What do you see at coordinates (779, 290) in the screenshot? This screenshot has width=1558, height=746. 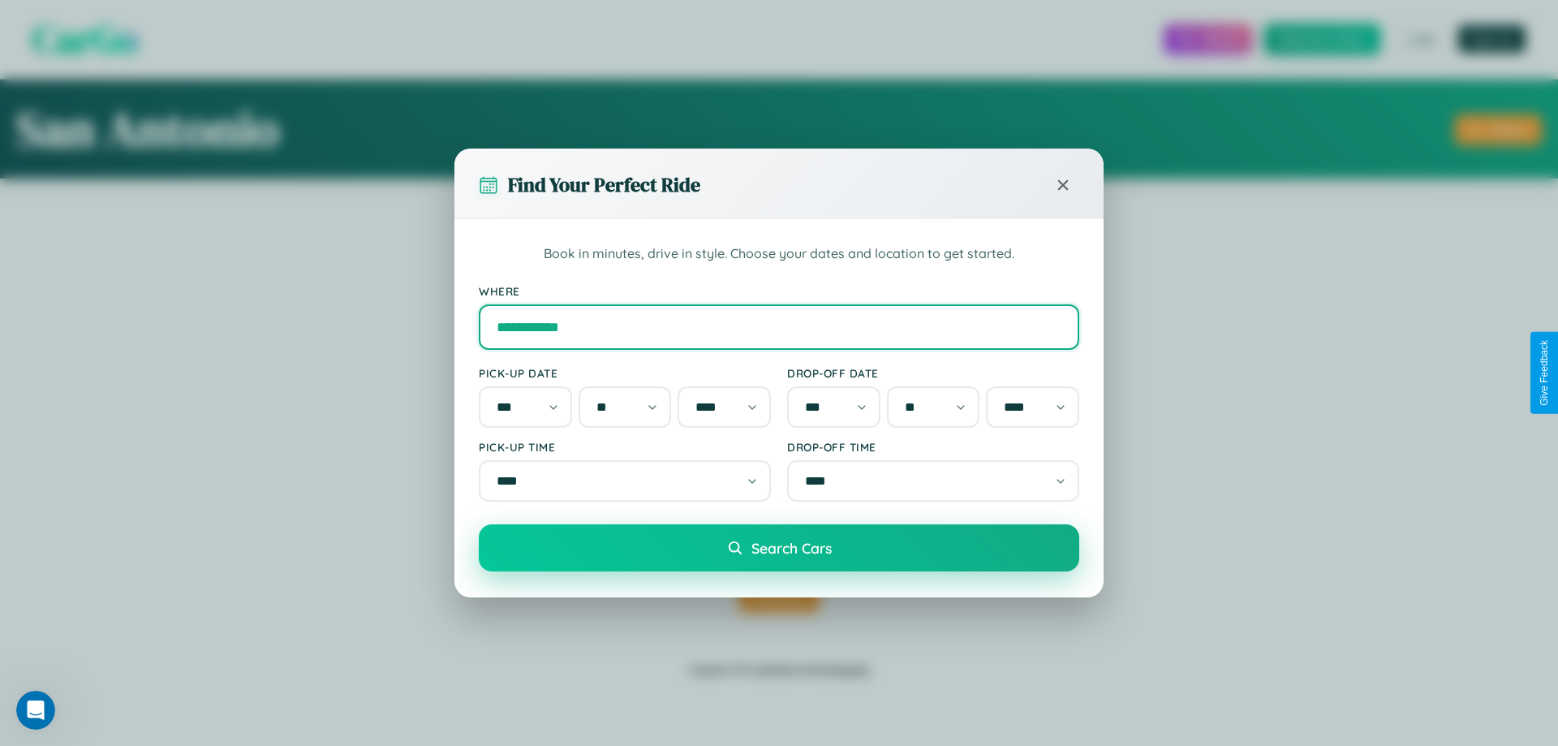 I see `label: Where` at bounding box center [779, 290].